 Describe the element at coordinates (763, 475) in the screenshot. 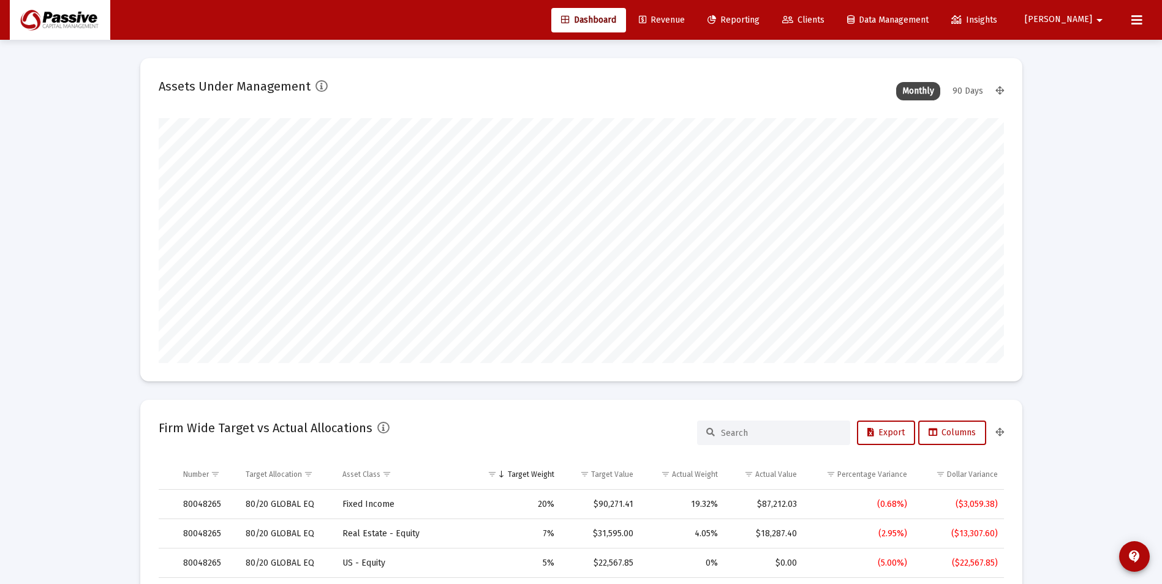

I see `td: Column Actual Value` at that location.